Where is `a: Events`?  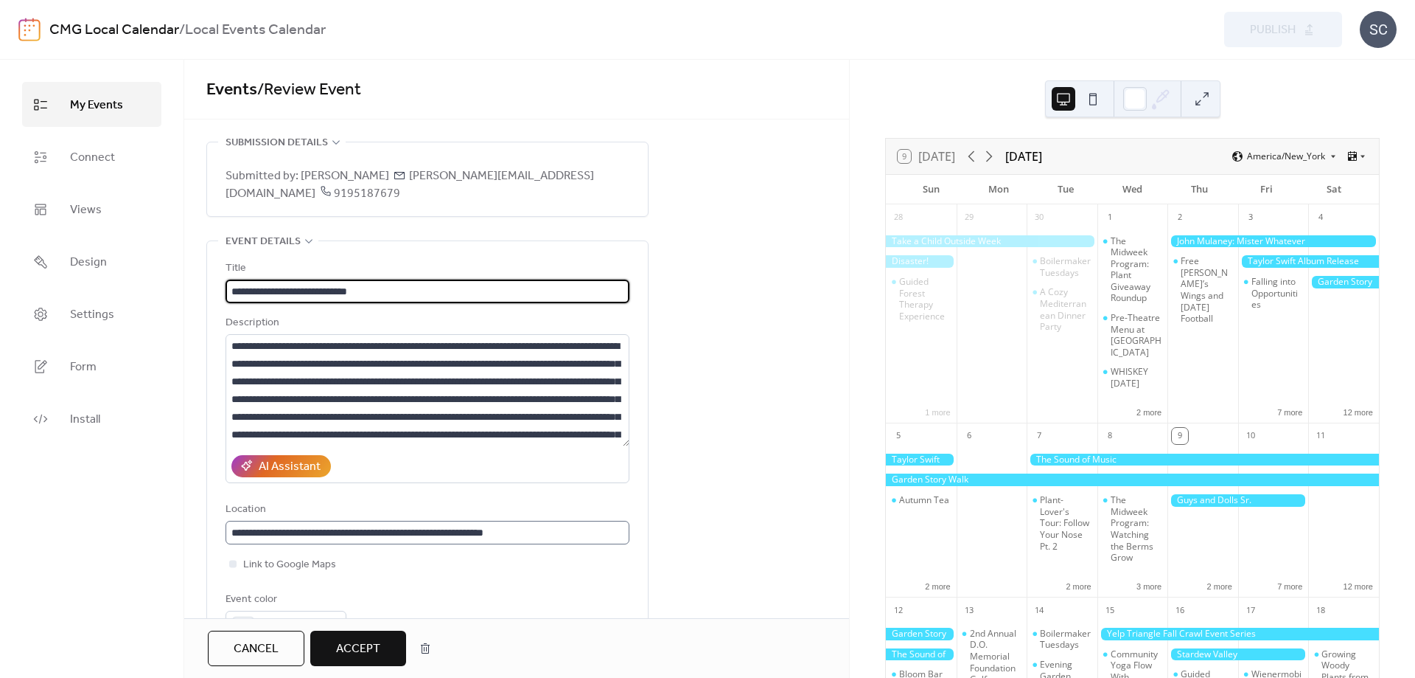
a: Events is located at coordinates (231, 90).